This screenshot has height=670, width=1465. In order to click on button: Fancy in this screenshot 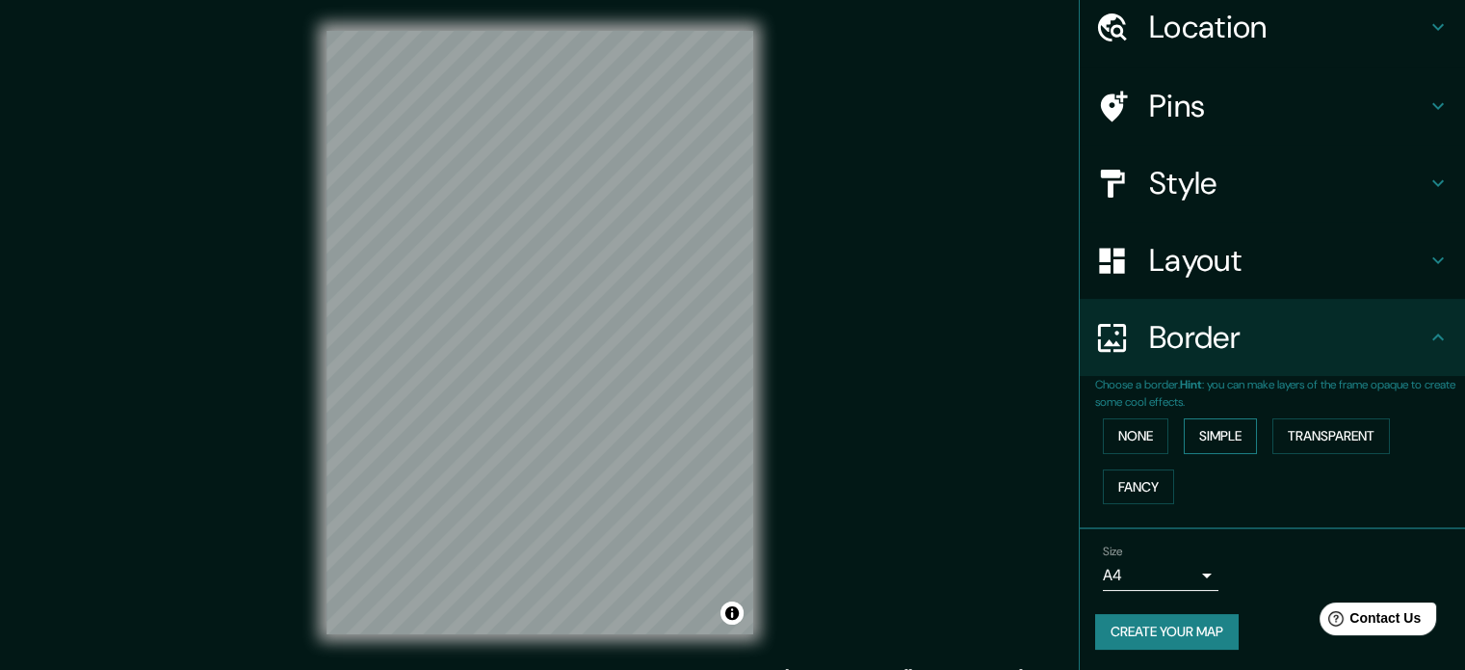, I will do `click(1139, 487)`.